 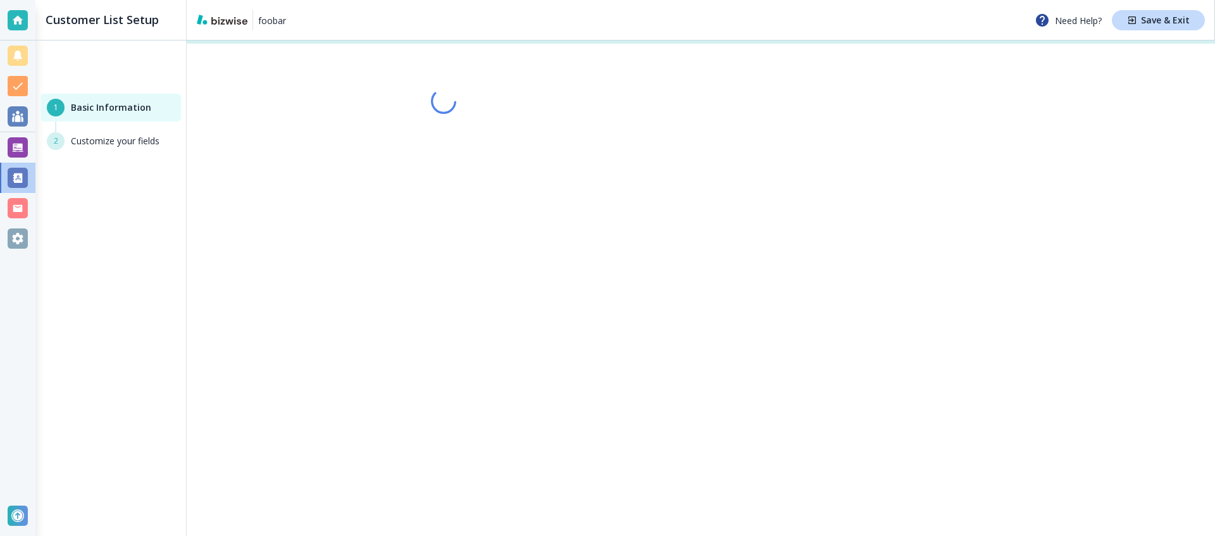 I want to click on h4: Save & Exit, so click(x=1165, y=20).